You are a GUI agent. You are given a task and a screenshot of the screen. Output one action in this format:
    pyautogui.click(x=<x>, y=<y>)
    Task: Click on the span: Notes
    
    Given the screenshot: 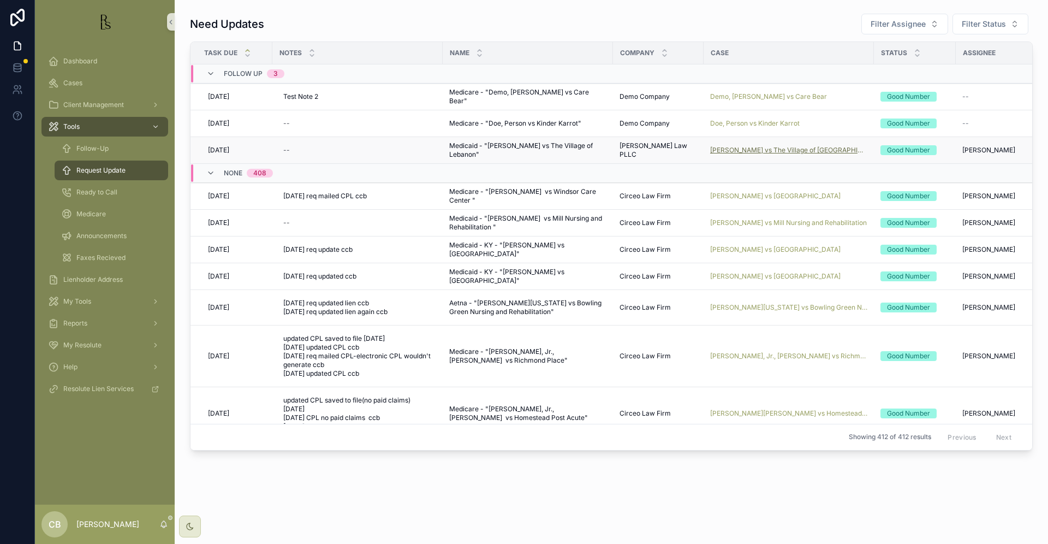 What is the action you would take?
    pyautogui.click(x=290, y=53)
    